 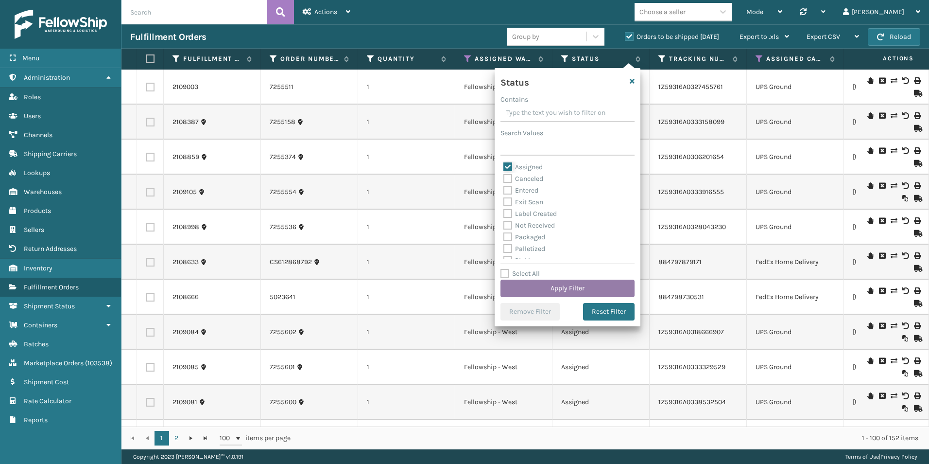 I want to click on a: 884797879171, so click(x=680, y=261).